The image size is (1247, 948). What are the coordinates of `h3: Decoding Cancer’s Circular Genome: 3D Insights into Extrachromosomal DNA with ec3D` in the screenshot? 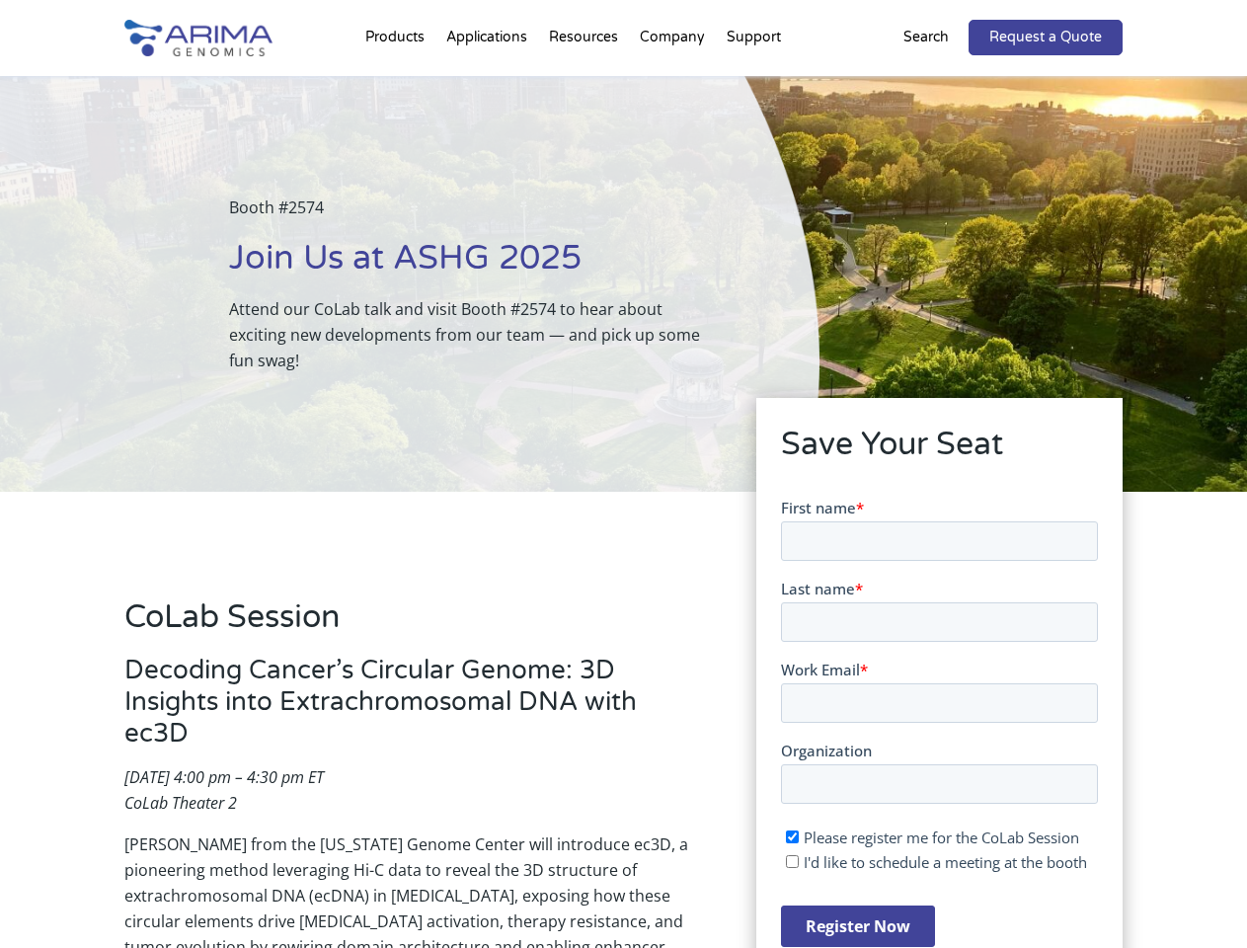 It's located at (413, 709).